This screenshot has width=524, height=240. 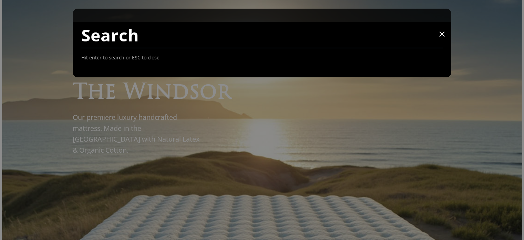 I want to click on span: h, so click(x=96, y=93).